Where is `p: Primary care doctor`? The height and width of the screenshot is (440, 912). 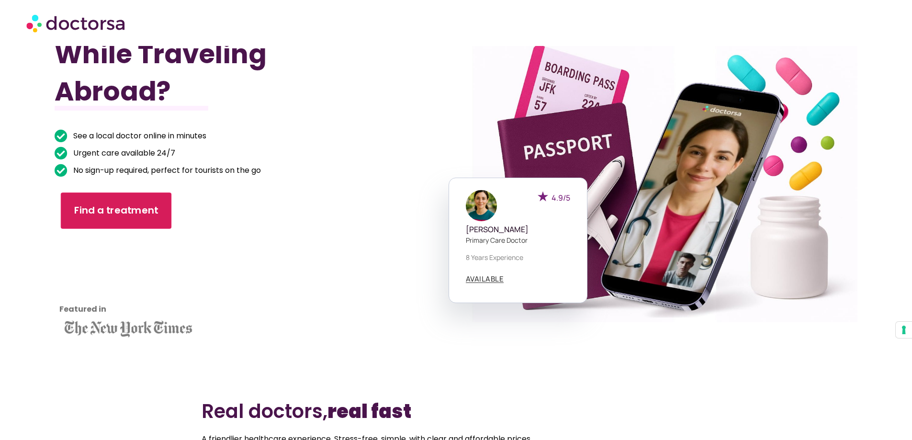 p: Primary care doctor is located at coordinates (518, 240).